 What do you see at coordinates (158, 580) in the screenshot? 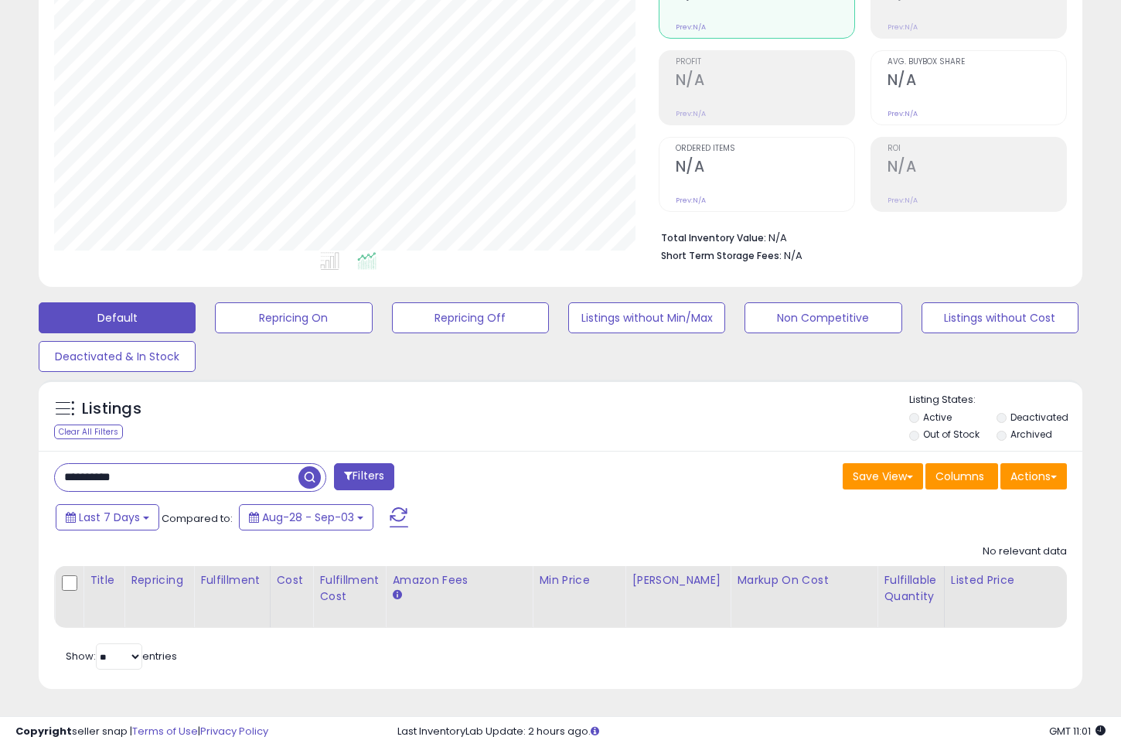
I see `div: Repricing` at bounding box center [158, 580].